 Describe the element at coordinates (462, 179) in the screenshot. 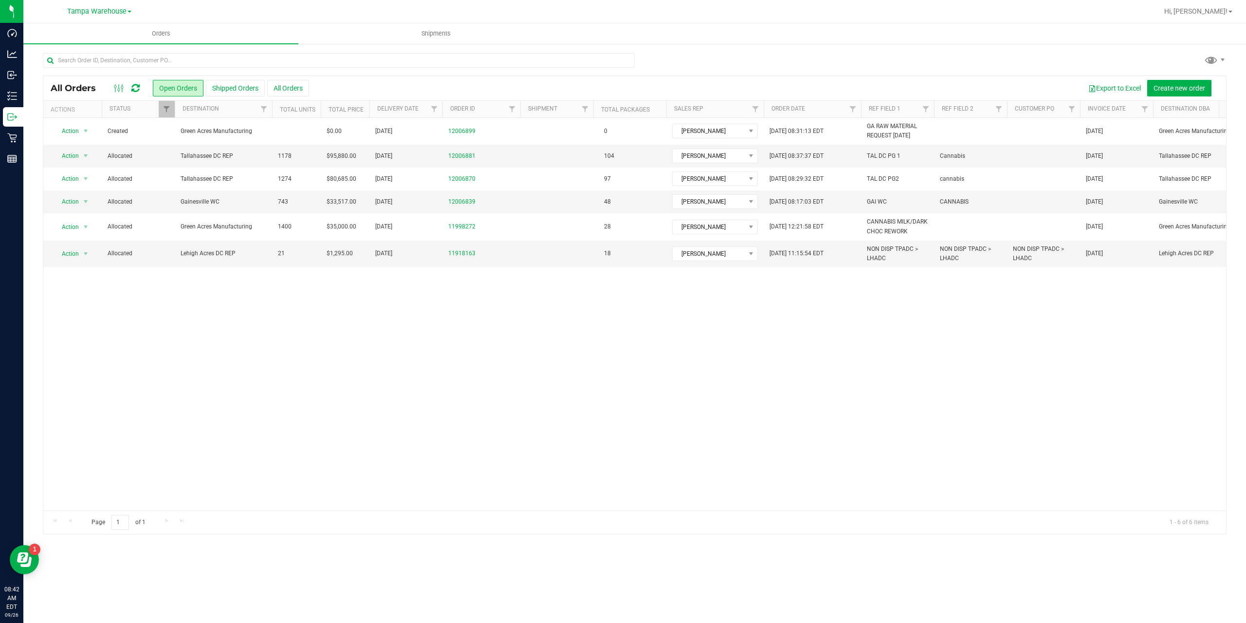

I see `a: 12006870` at that location.